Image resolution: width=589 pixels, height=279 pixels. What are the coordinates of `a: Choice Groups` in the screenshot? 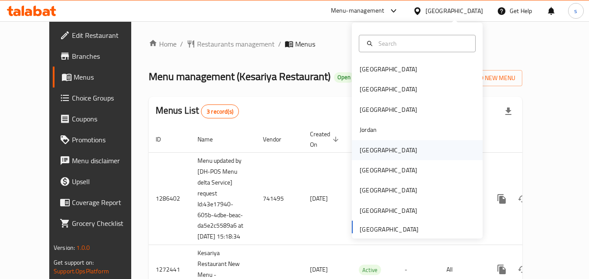 It's located at (100, 98).